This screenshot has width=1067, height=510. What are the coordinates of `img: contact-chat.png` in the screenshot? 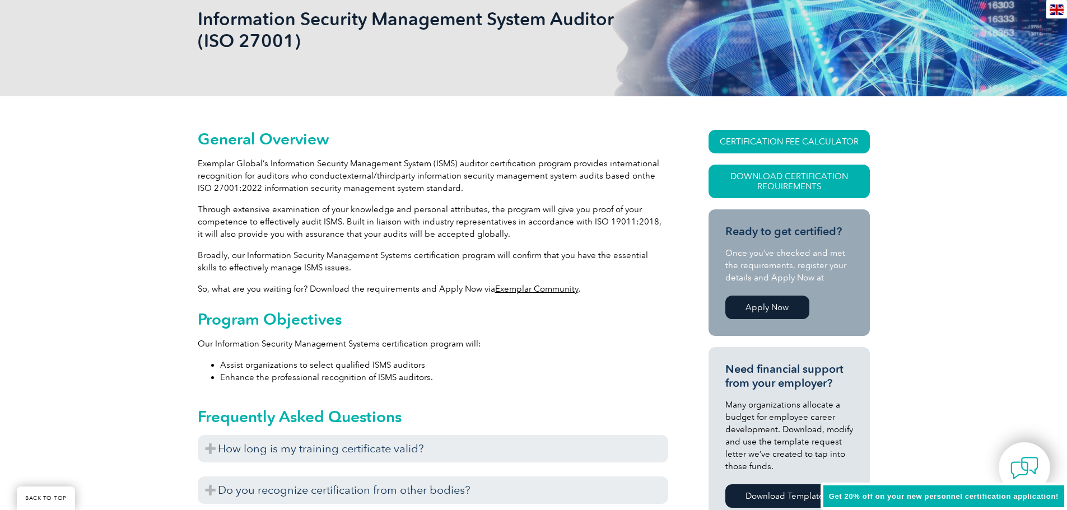 It's located at (1024, 468).